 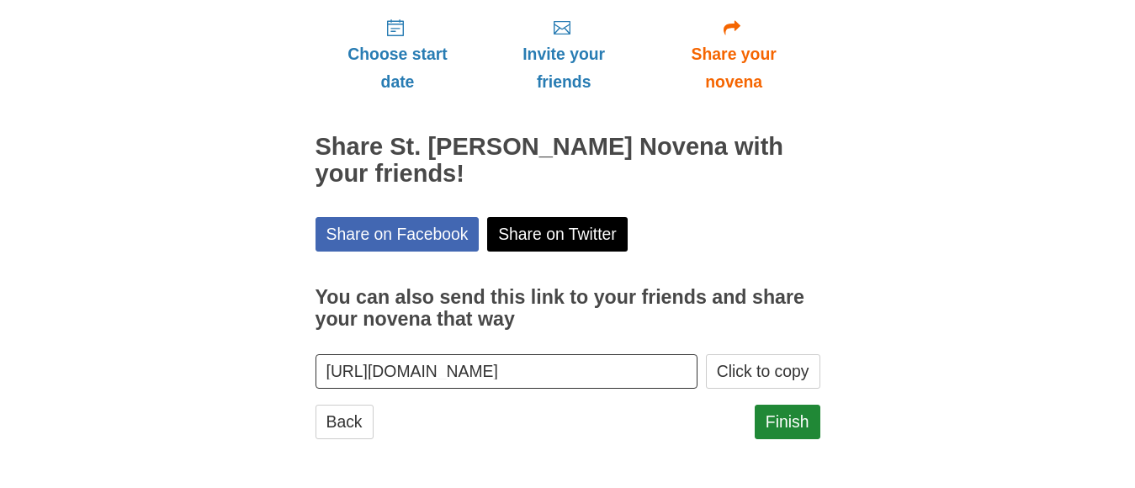 I want to click on h3: You can also send this link to your friends and share your novena that way, so click(x=568, y=308).